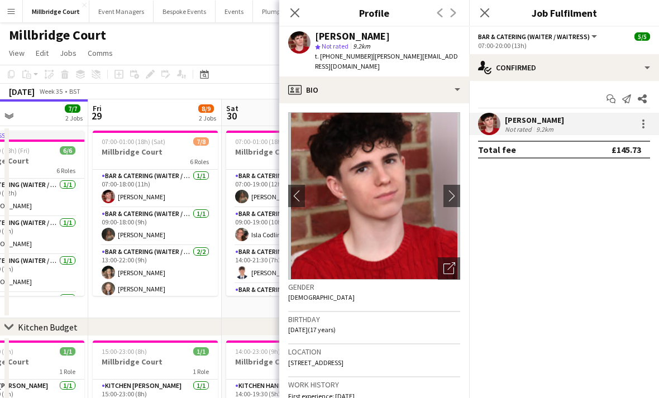 Image resolution: width=659 pixels, height=398 pixels. Describe the element at coordinates (51, 91) in the screenshot. I see `span: Week 35` at that location.